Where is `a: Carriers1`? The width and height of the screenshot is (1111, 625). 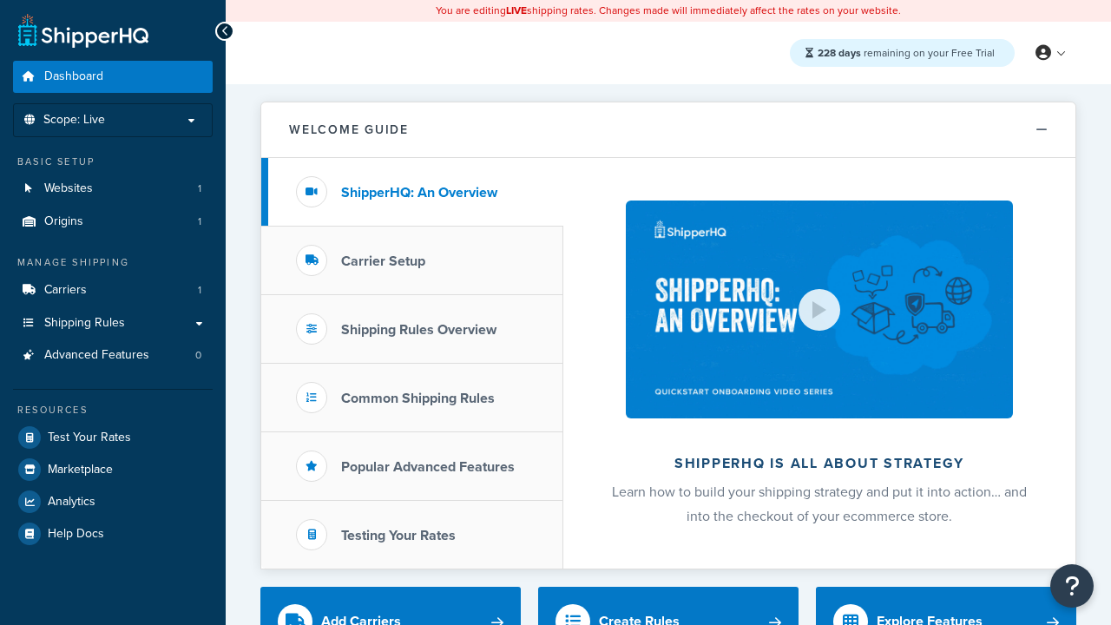 a: Carriers1 is located at coordinates (113, 290).